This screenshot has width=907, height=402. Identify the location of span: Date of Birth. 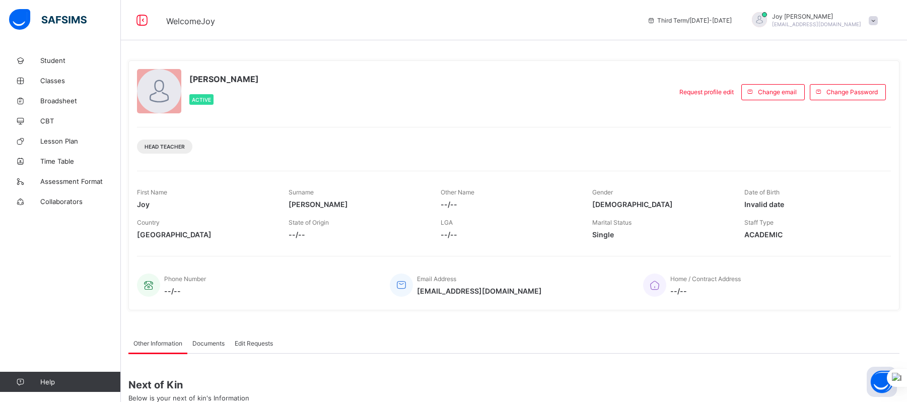
(762, 192).